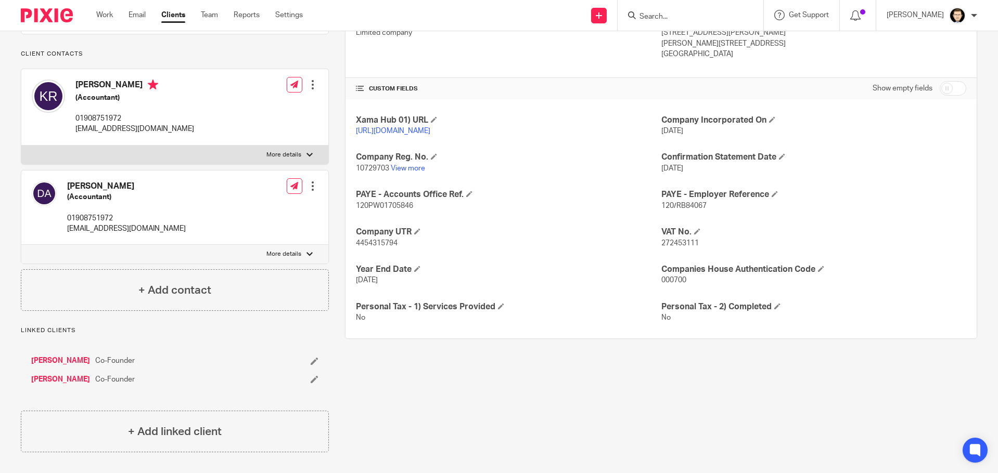  What do you see at coordinates (289, 15) in the screenshot?
I see `a: Settings` at bounding box center [289, 15].